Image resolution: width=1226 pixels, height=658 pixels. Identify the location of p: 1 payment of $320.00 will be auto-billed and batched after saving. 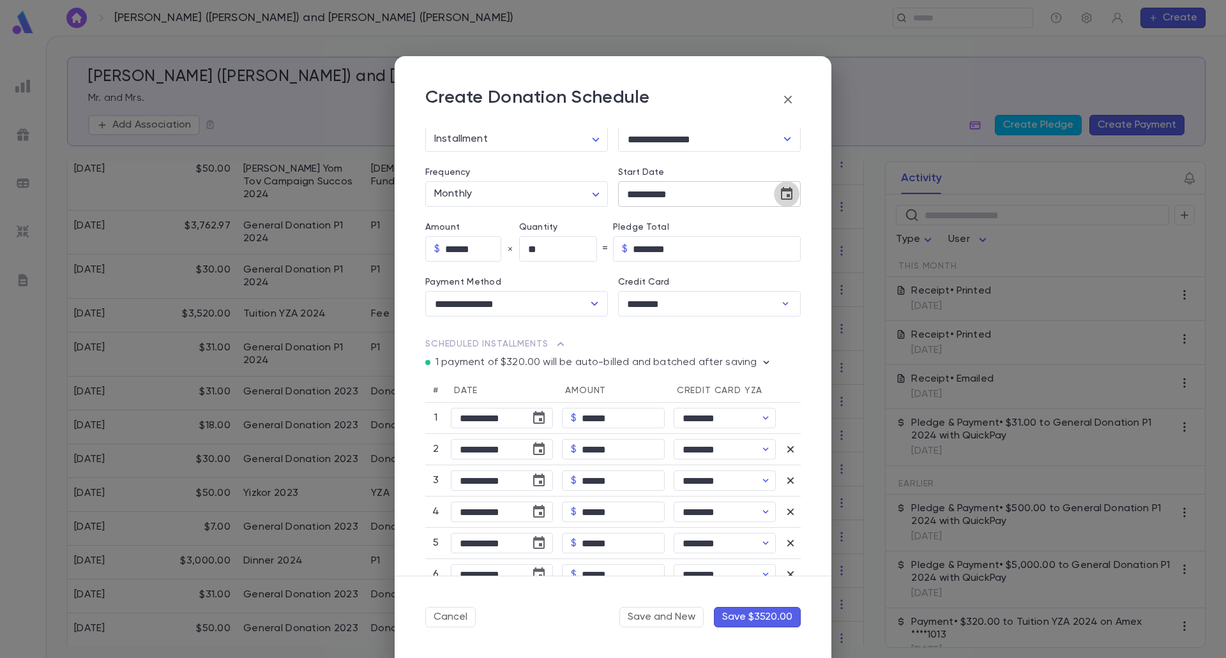
(604, 363).